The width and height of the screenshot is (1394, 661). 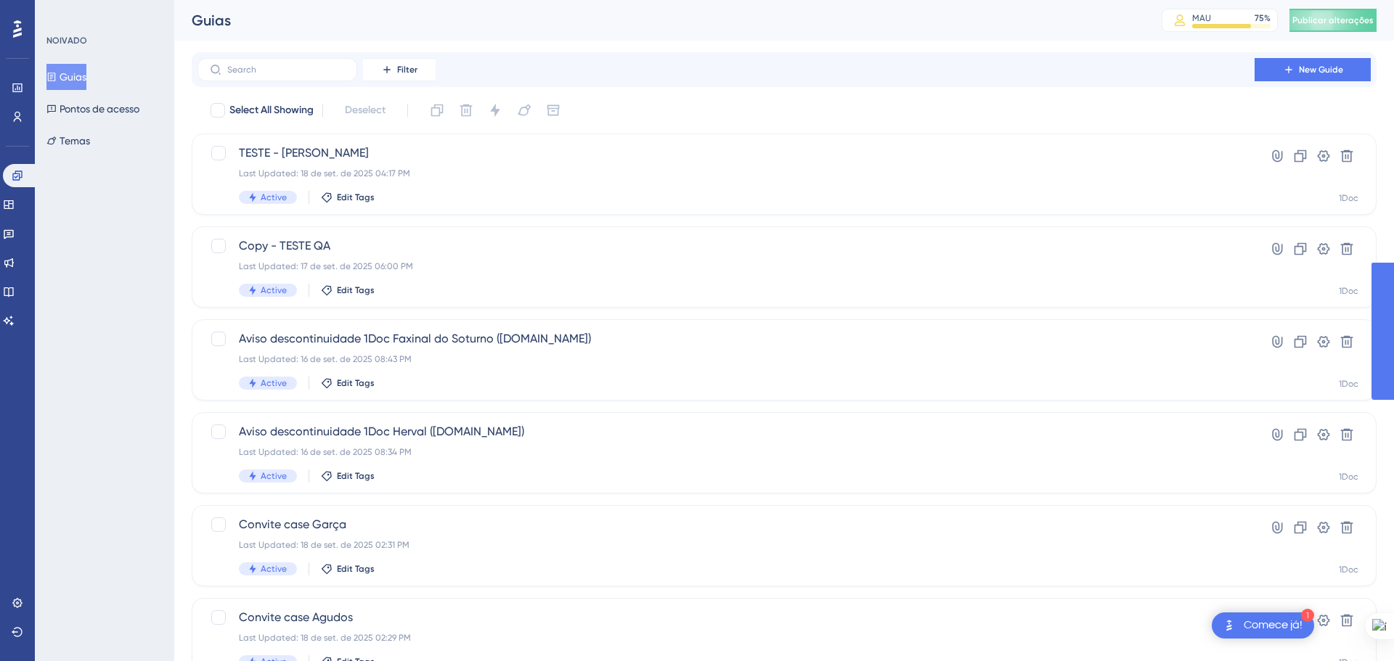 What do you see at coordinates (726, 266) in the screenshot?
I see `div: Last Updated: 17 de set. de 2025 06:00 PM` at bounding box center [726, 266].